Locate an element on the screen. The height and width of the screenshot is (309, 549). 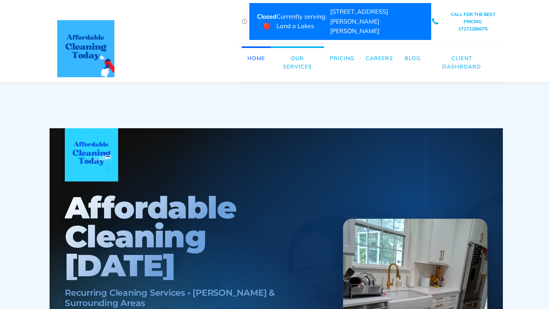
a: Our Services is located at coordinates (297, 62).